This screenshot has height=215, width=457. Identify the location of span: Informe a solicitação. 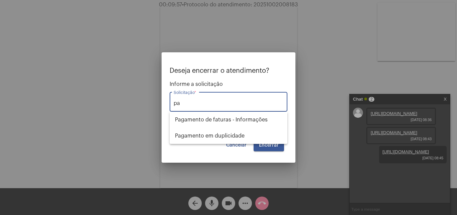
(229, 84).